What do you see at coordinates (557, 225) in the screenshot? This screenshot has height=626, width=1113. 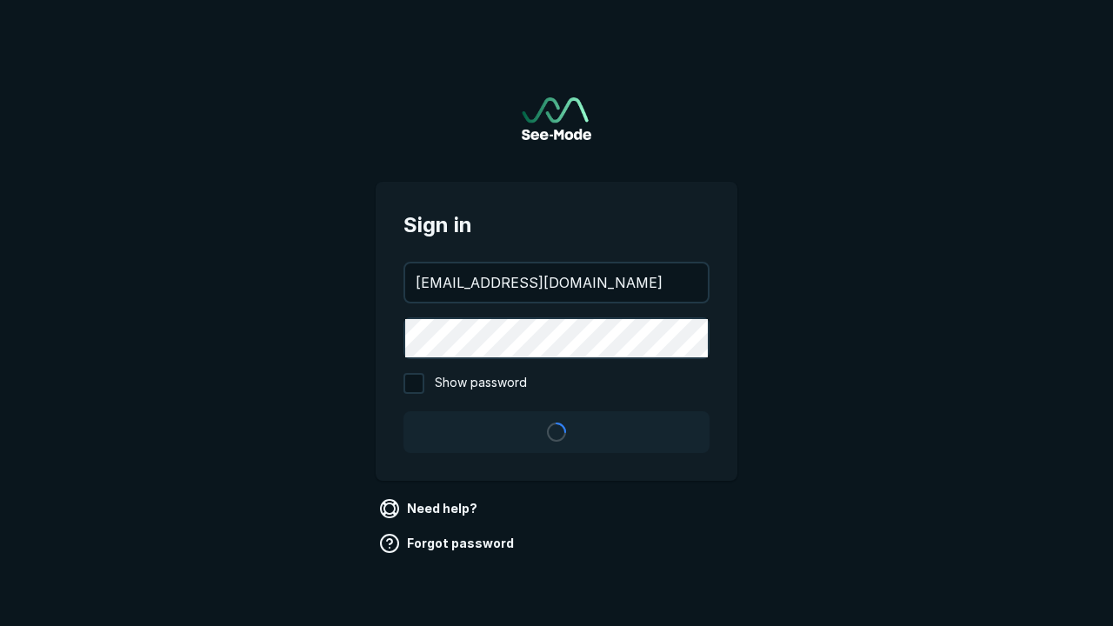 I see `span: Sign in` at bounding box center [557, 225].